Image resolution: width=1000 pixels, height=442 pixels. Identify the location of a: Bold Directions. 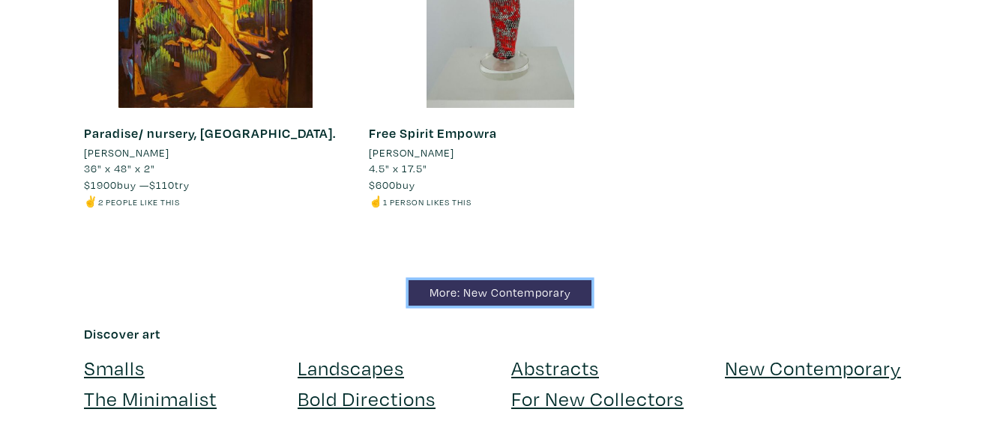
(366, 398).